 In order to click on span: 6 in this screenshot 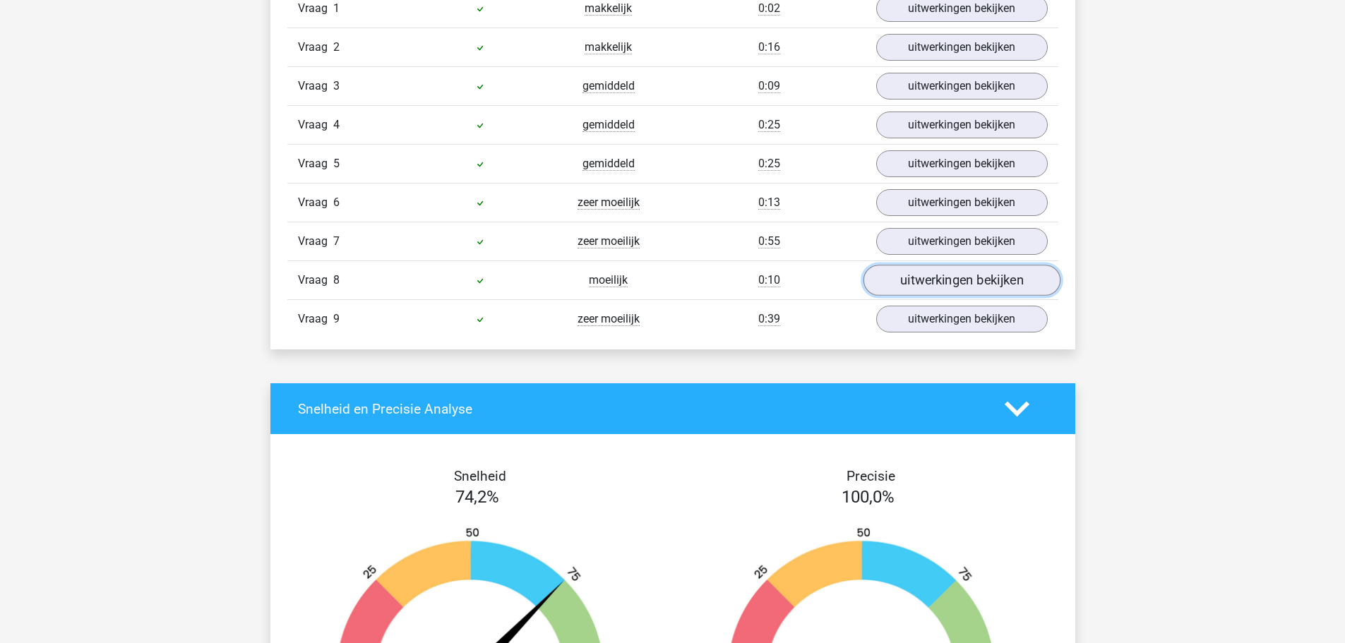, I will do `click(336, 202)`.